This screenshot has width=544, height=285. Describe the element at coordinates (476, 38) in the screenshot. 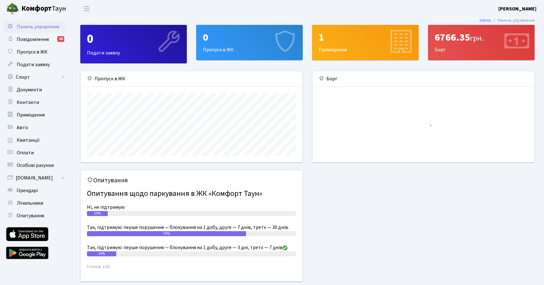

I see `span: грн.` at that location.